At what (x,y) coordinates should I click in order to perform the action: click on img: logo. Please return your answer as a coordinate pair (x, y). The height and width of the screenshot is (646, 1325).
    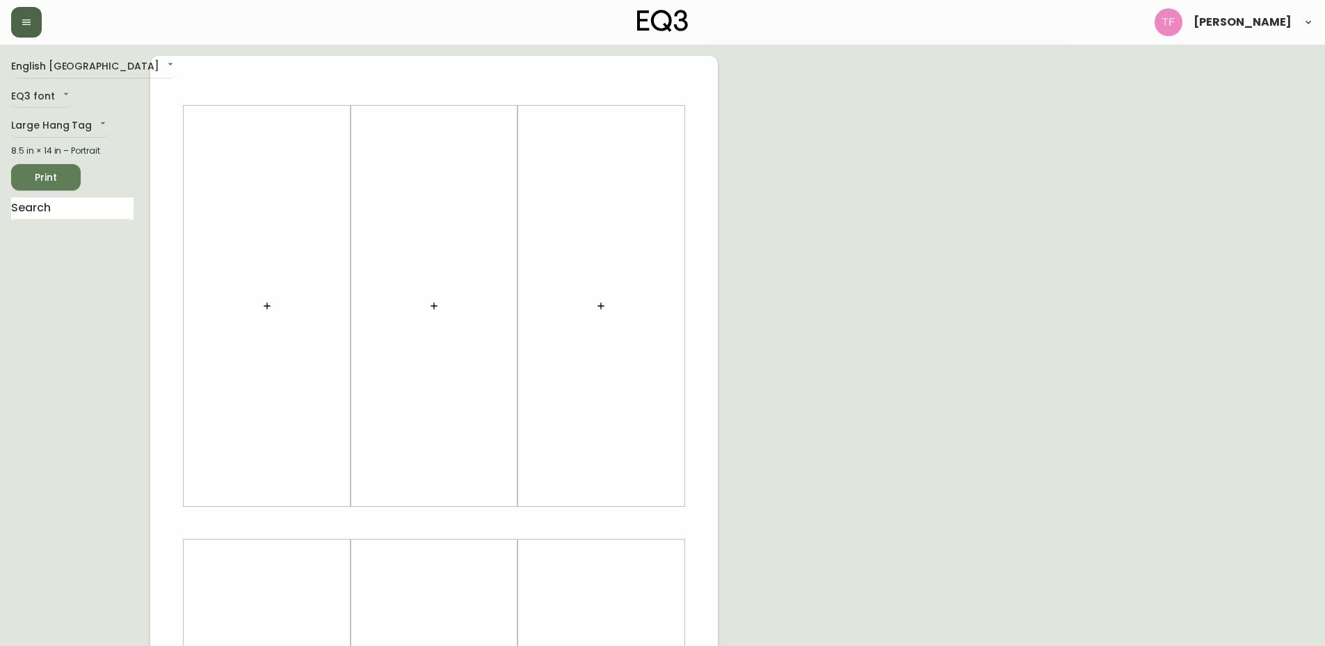
    Looking at the image, I should click on (663, 21).